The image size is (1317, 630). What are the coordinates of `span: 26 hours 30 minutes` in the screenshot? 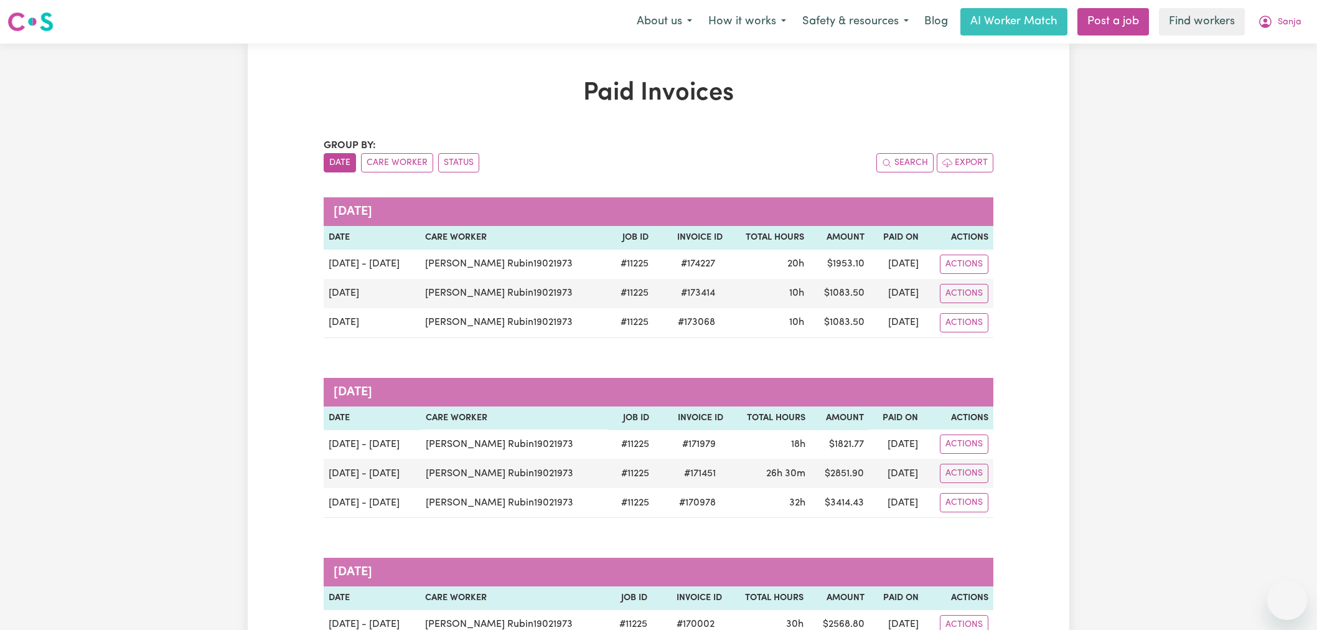 It's located at (785, 474).